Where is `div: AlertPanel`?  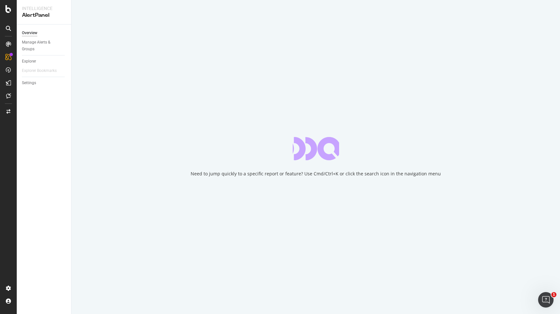 div: AlertPanel is located at coordinates (44, 15).